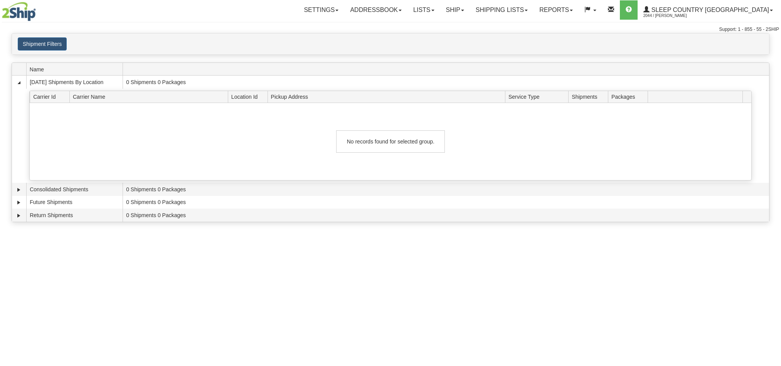  What do you see at coordinates (629, 96) in the screenshot?
I see `span: Packages` at bounding box center [629, 96].